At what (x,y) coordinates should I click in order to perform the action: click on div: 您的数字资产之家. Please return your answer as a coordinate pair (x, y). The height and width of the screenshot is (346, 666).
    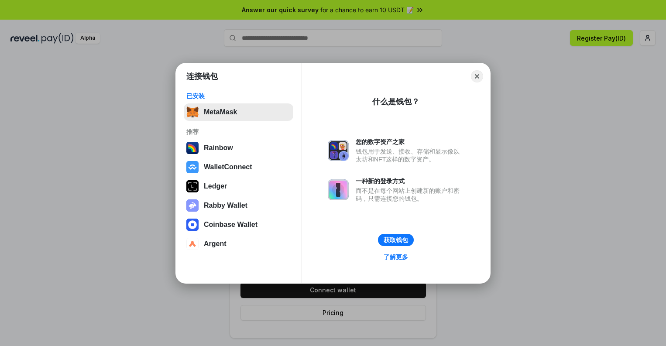
    Looking at the image, I should click on (410, 142).